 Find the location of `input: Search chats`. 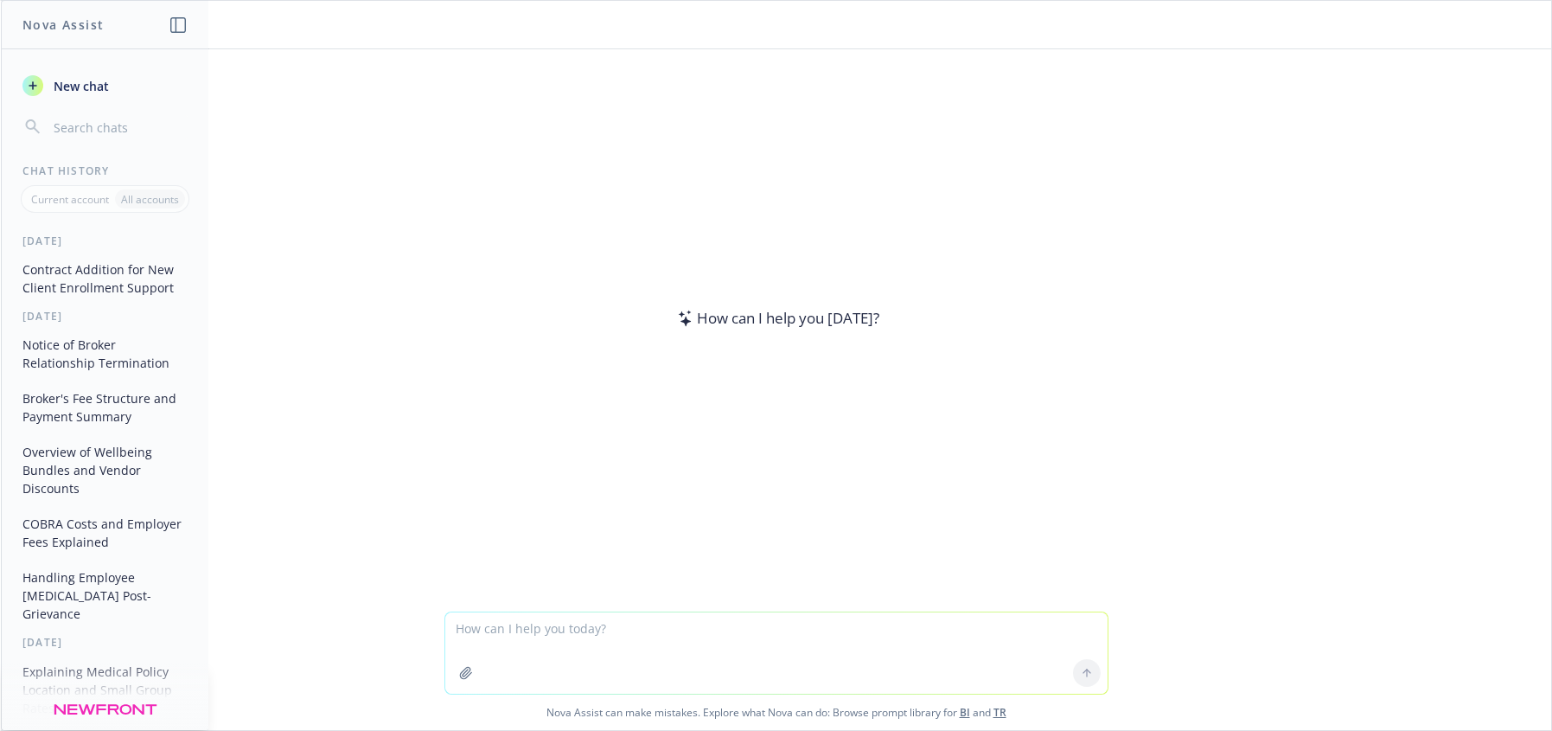

input: Search chats is located at coordinates (118, 127).